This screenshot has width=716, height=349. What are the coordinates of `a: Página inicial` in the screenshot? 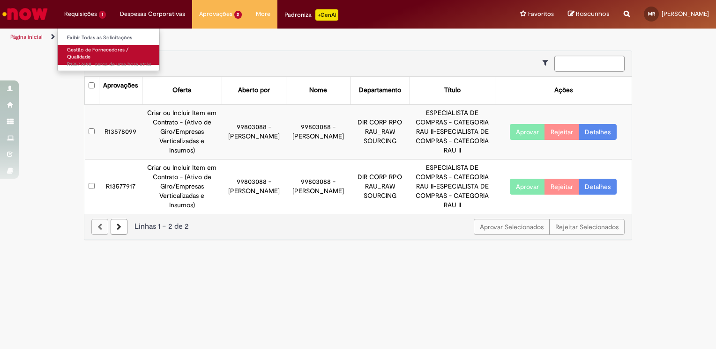 It's located at (26, 37).